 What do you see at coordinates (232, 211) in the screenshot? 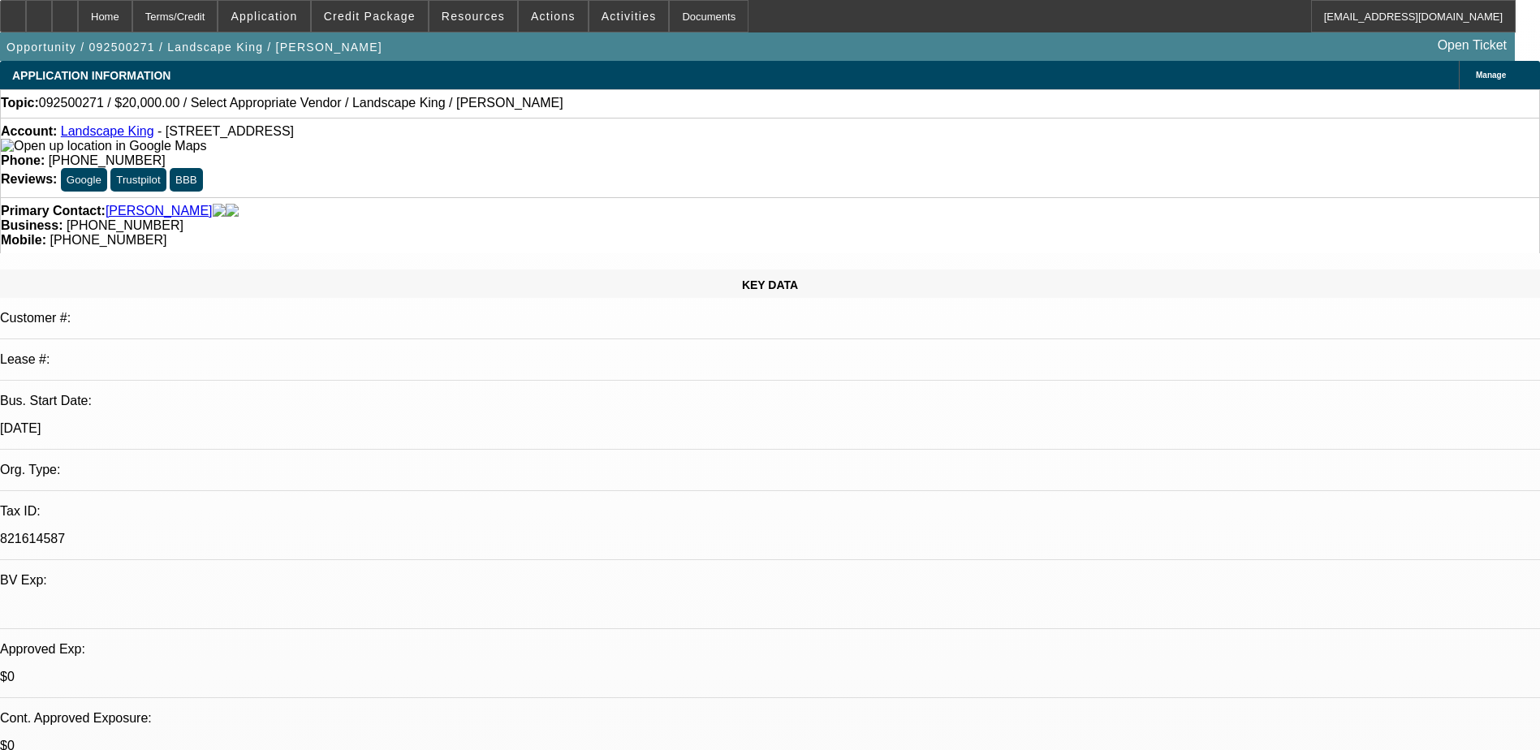
I see `img: linkedin-icon.png` at bounding box center [232, 211].